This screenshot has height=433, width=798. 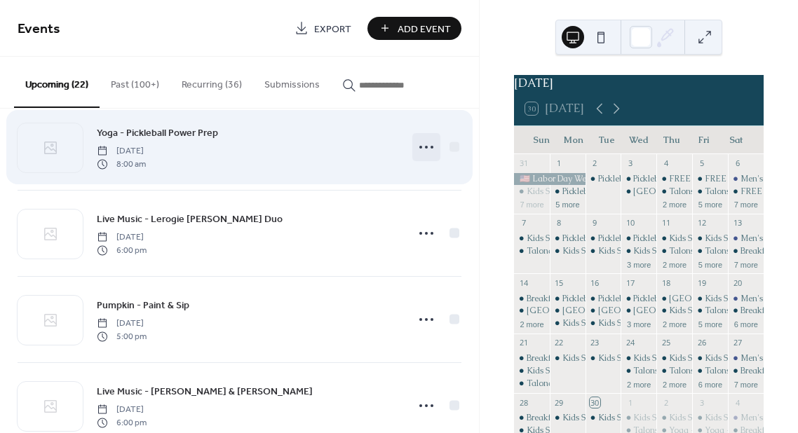 What do you see at coordinates (629, 223) in the screenshot?
I see `div: 10` at bounding box center [629, 223].